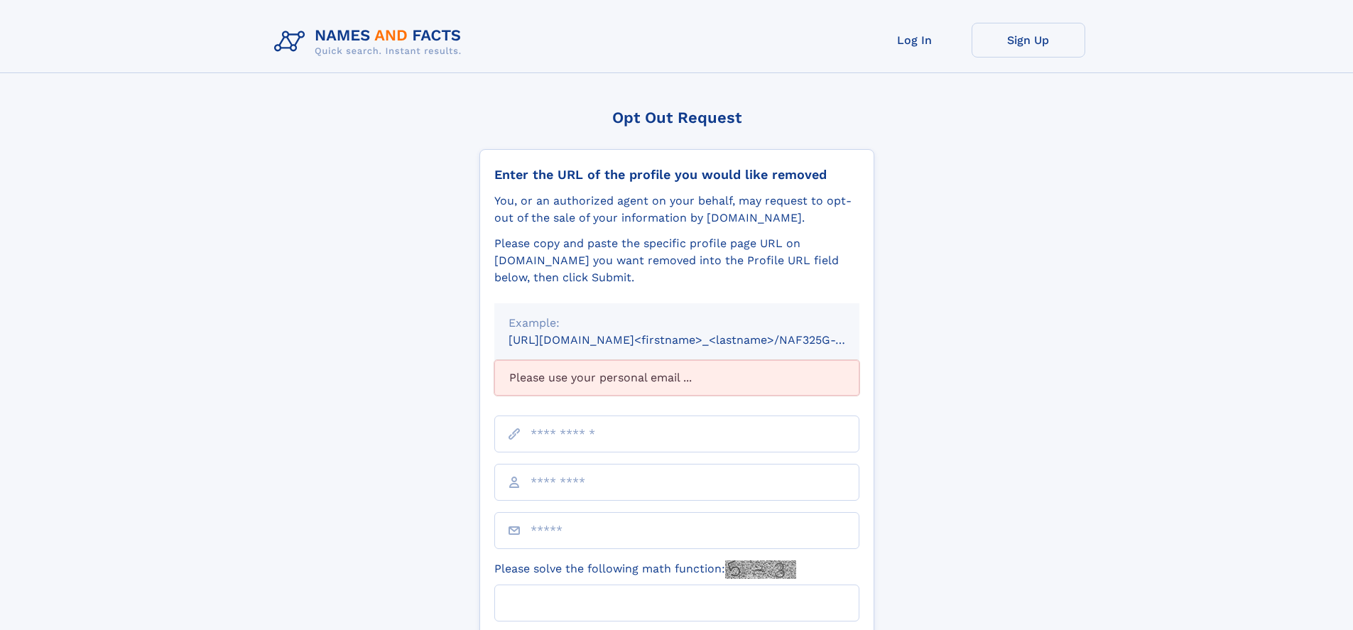 The height and width of the screenshot is (630, 1353). I want to click on label: Please solve the following math function:, so click(645, 569).